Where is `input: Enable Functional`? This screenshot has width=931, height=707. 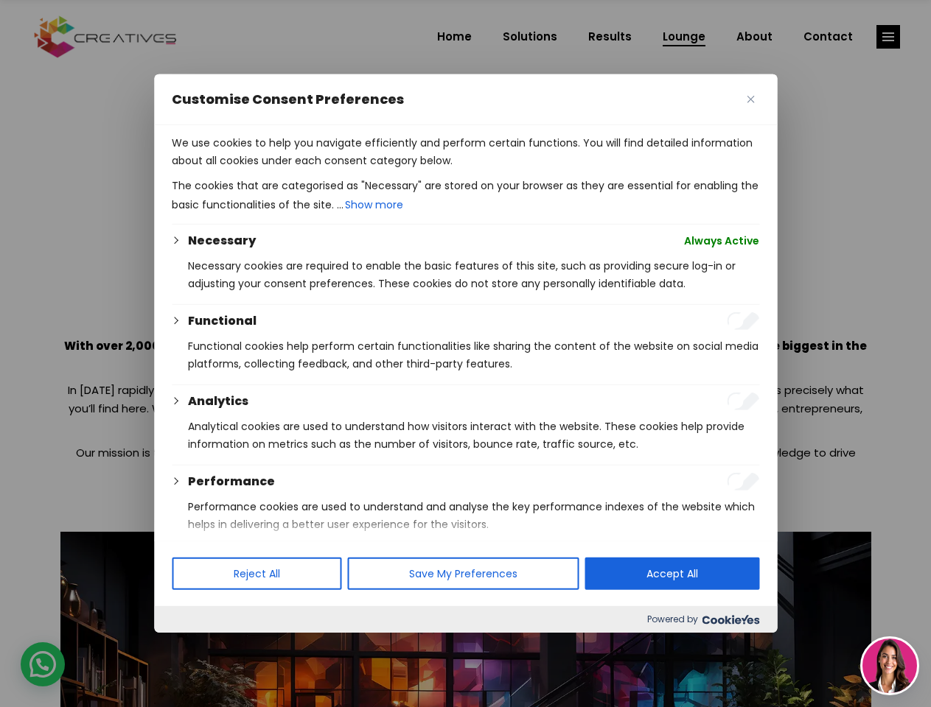
input: Enable Functional is located at coordinates (743, 321).